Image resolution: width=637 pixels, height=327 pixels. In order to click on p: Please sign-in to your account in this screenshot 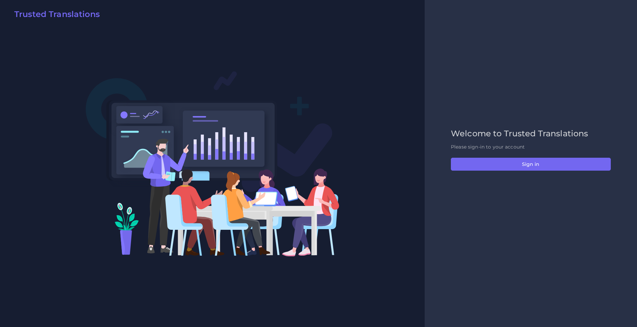, I will do `click(530, 147)`.